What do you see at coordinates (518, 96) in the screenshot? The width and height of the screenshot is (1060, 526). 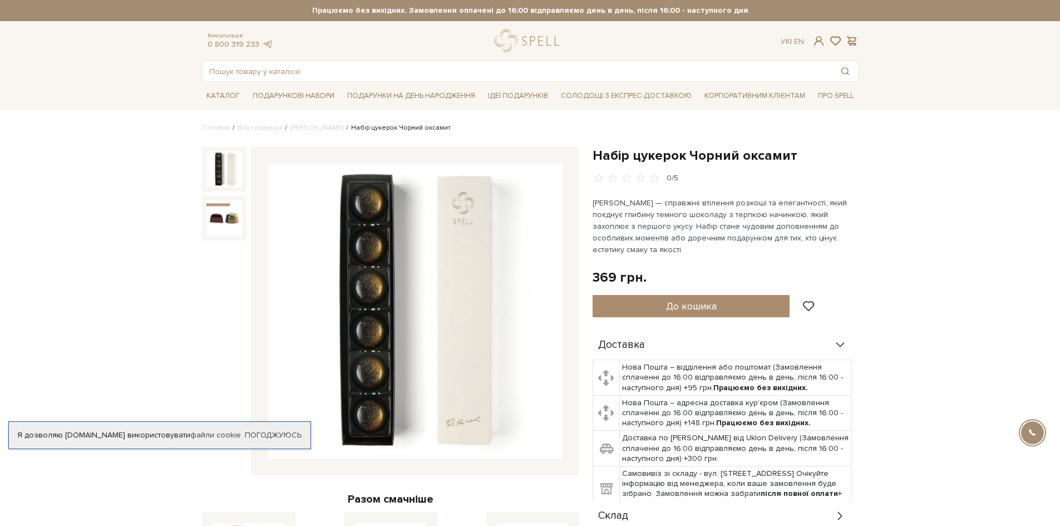 I see `a: Ідеї подарунків` at bounding box center [518, 96].